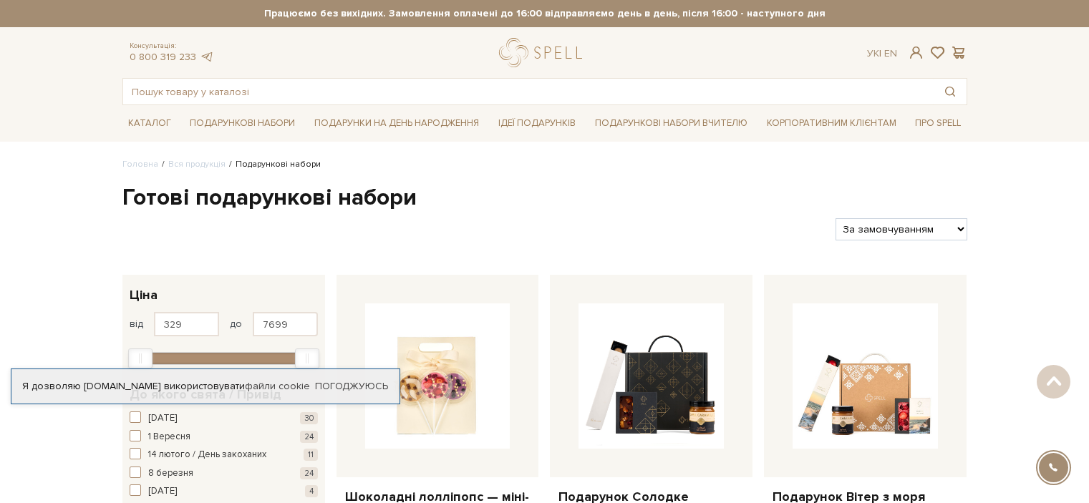 Image resolution: width=1089 pixels, height=503 pixels. Describe the element at coordinates (197, 164) in the screenshot. I see `a: Вся продукція` at that location.